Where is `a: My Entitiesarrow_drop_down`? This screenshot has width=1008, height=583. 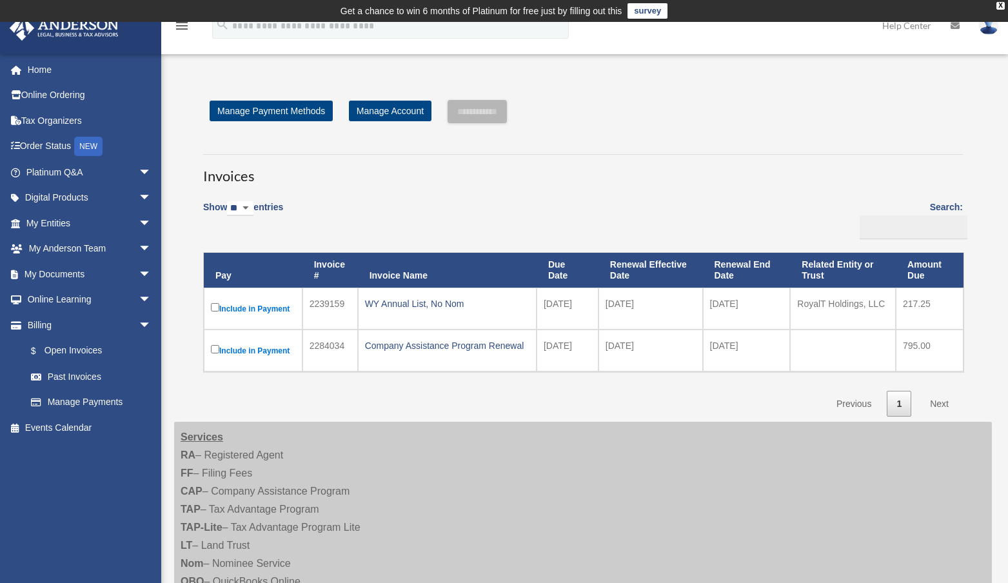
a: My Entitiesarrow_drop_down is located at coordinates (90, 223).